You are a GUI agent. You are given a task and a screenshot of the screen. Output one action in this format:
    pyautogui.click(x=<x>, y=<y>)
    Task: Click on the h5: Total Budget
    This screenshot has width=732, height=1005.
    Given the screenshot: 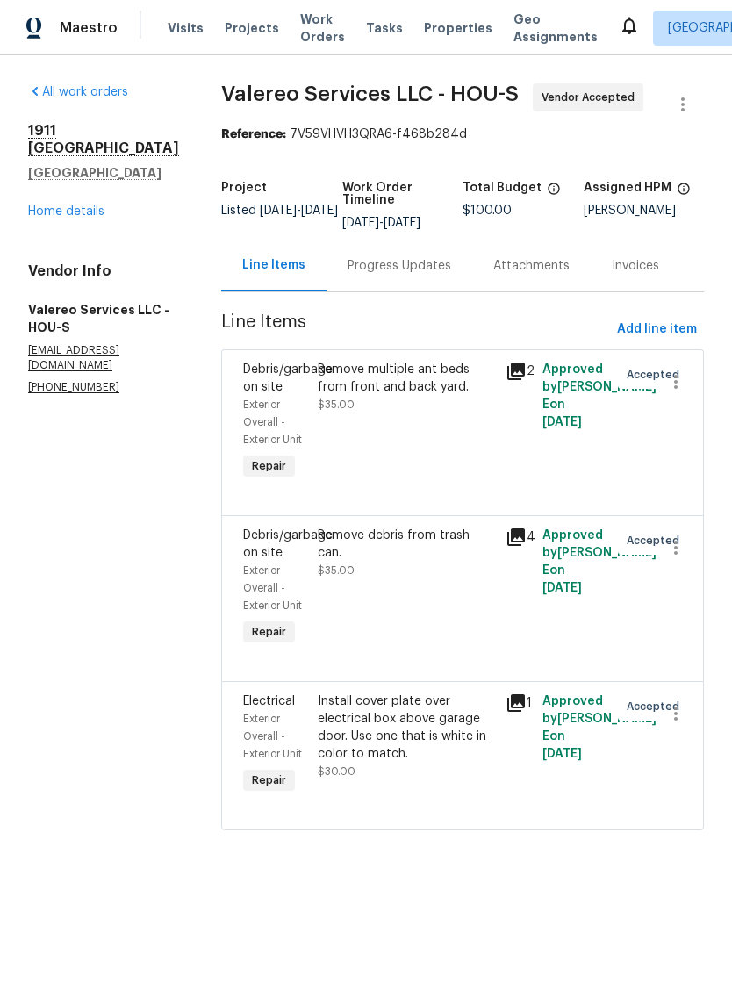 What is the action you would take?
    pyautogui.click(x=502, y=188)
    